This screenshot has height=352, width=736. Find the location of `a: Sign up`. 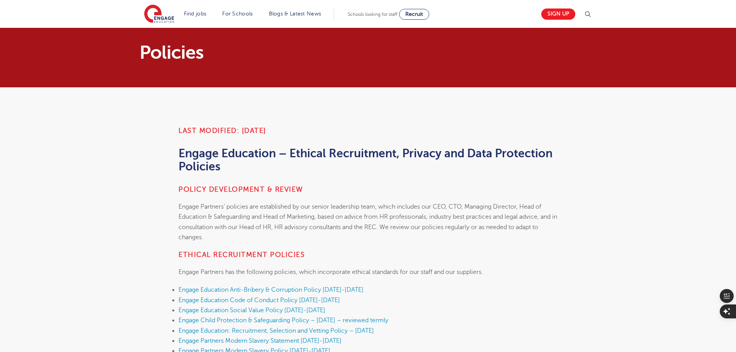

a: Sign up is located at coordinates (559, 14).